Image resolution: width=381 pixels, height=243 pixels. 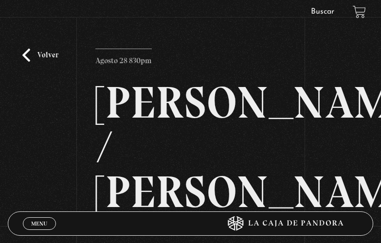 What do you see at coordinates (323, 12) in the screenshot?
I see `a: Buscar` at bounding box center [323, 12].